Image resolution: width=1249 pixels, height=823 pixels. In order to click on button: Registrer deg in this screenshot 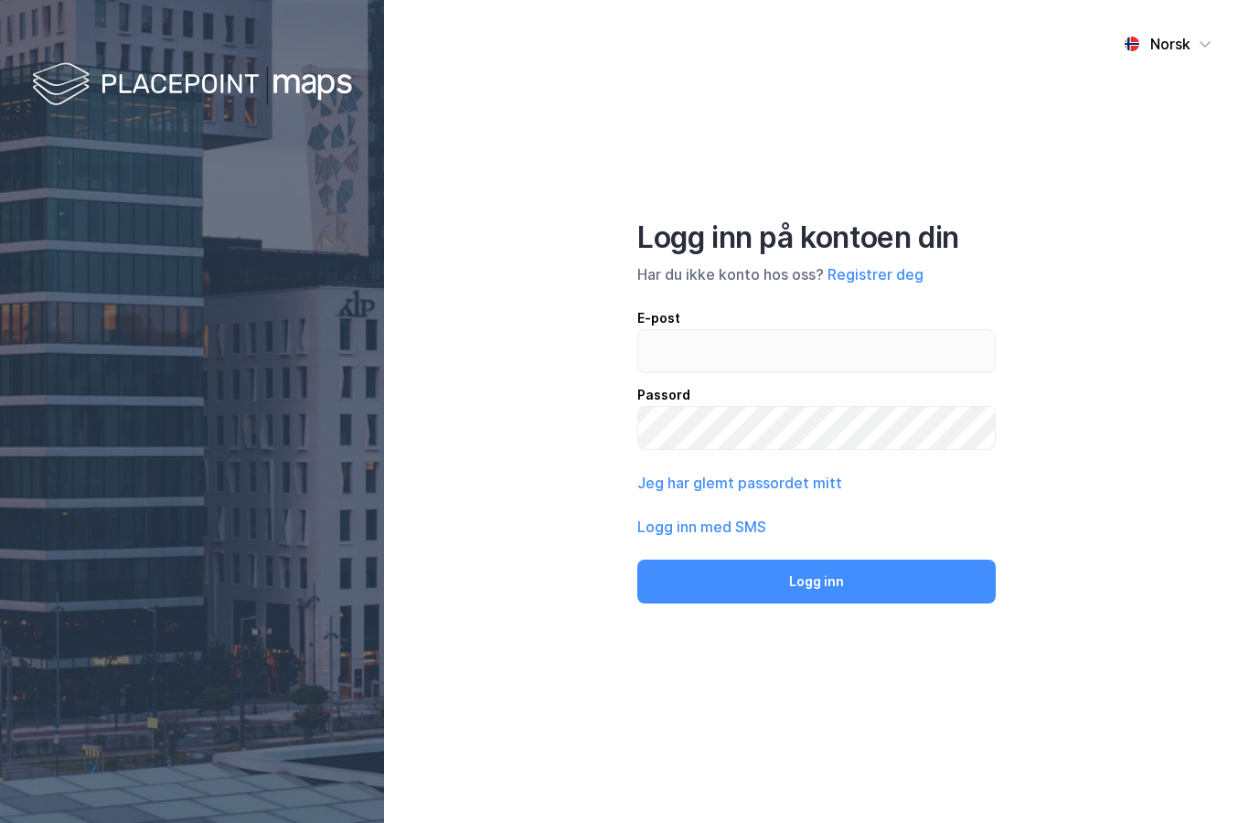, I will do `click(875, 274)`.